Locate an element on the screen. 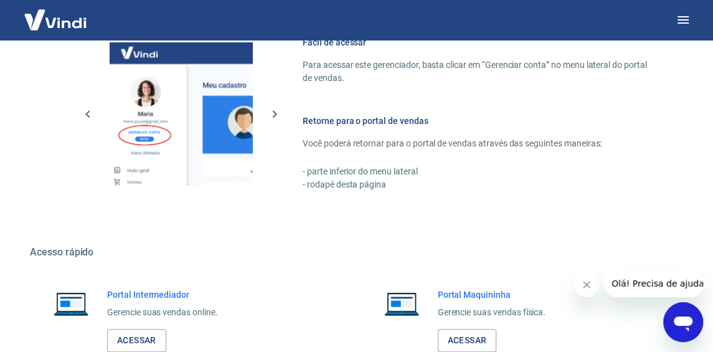  p: Gerencie suas vendas física. is located at coordinates (492, 312).